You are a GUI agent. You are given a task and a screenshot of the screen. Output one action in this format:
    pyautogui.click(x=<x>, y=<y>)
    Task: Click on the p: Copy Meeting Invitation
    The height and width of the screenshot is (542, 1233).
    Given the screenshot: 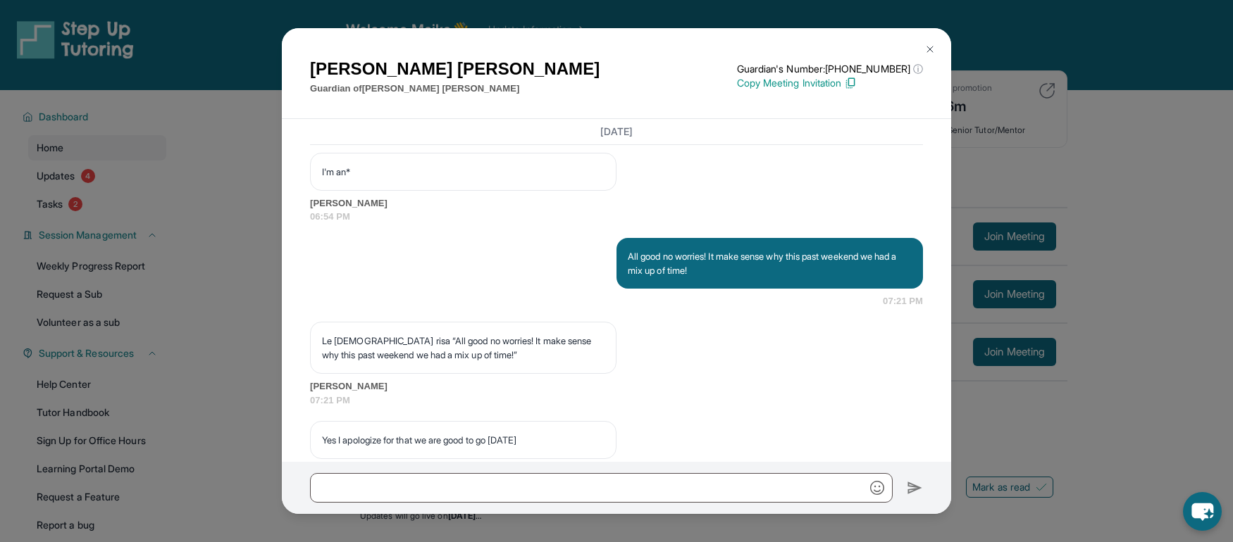 What is the action you would take?
    pyautogui.click(x=830, y=83)
    